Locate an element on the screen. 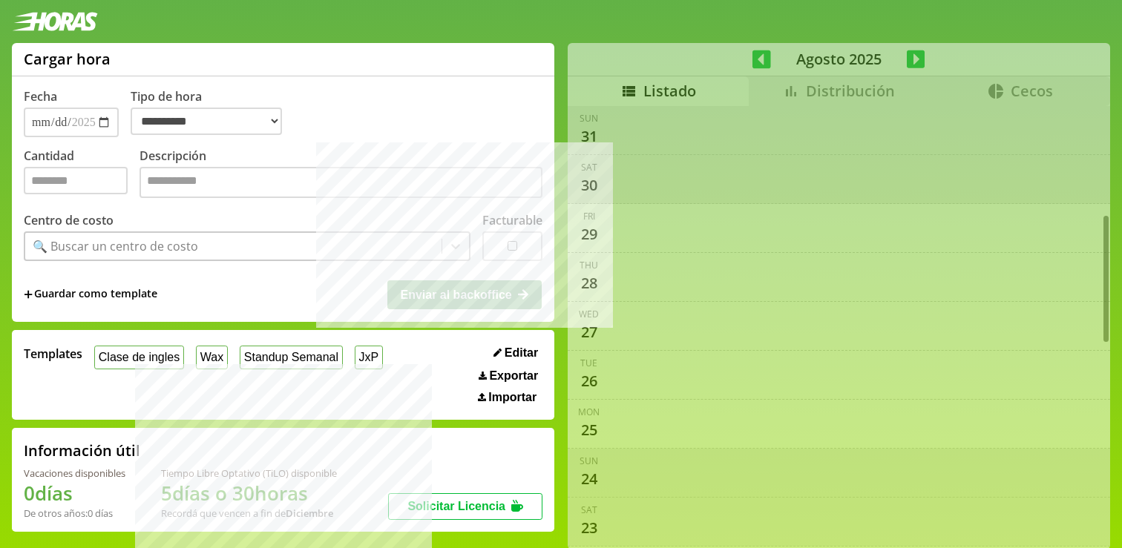  select: Tipo de hora is located at coordinates (206, 121).